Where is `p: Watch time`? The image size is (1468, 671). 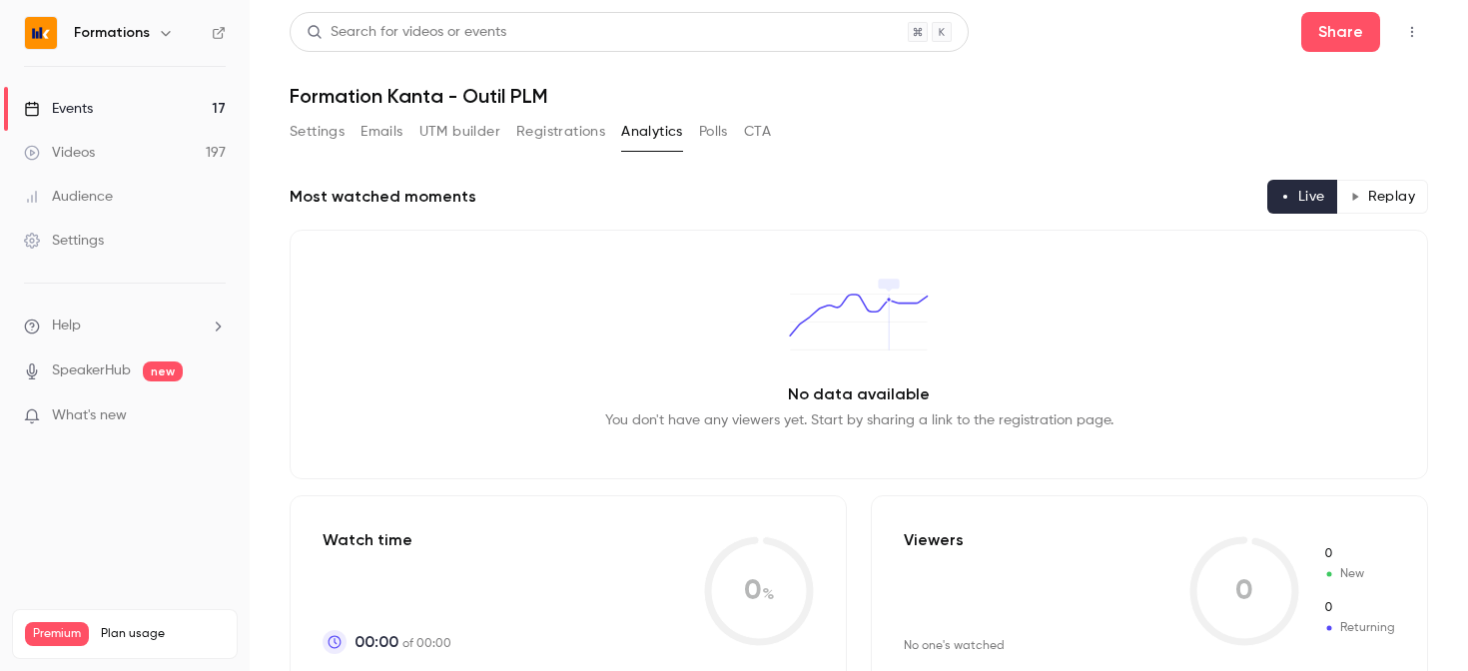
p: Watch time is located at coordinates (386, 540).